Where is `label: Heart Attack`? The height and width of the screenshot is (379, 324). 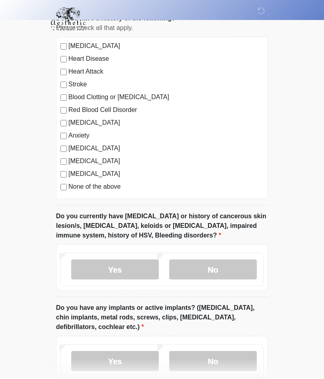 label: Heart Attack is located at coordinates (166, 72).